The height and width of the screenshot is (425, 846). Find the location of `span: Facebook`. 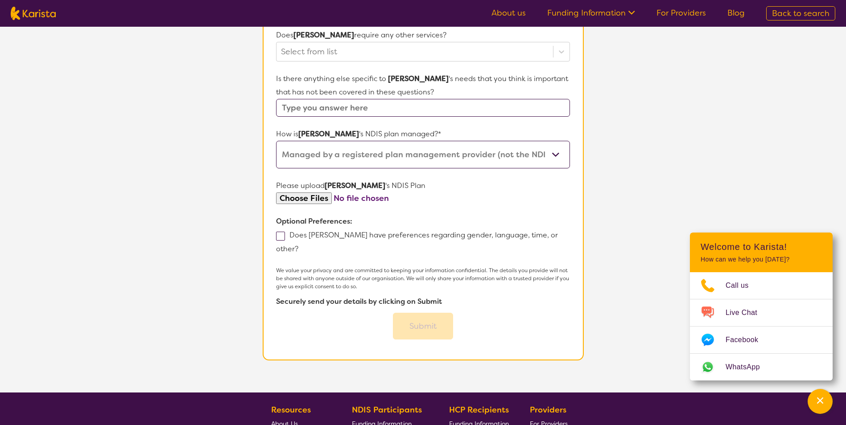

span: Facebook is located at coordinates (747, 340).